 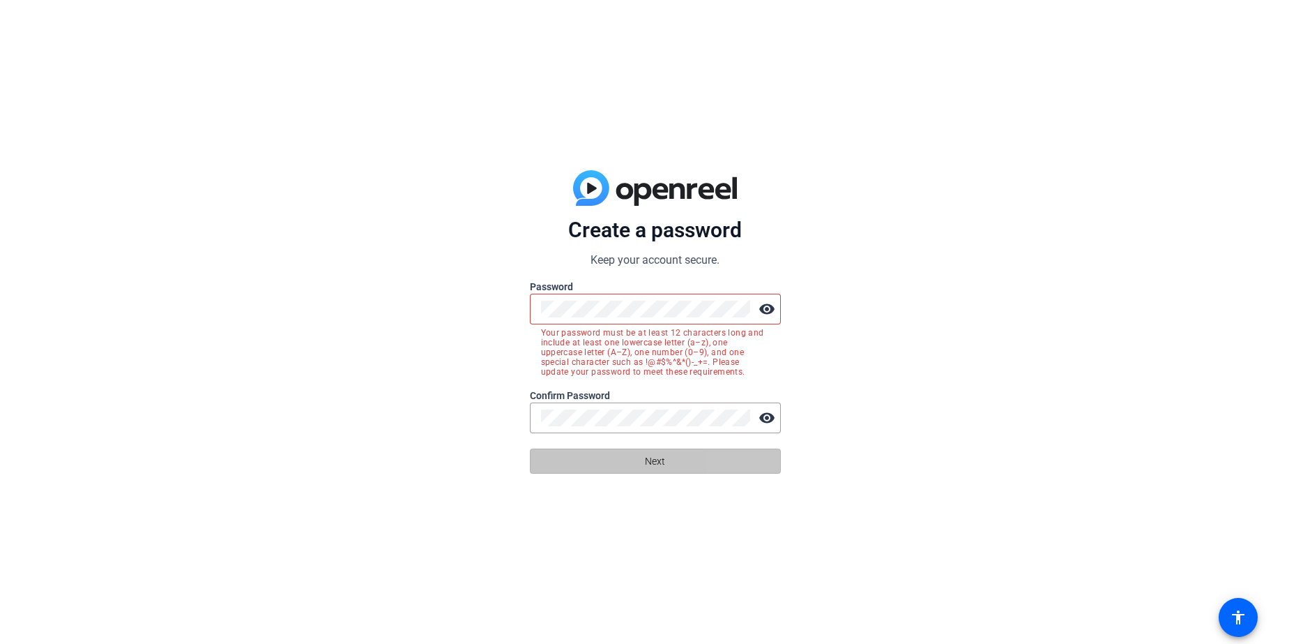 I want to click on label: Password, so click(x=655, y=287).